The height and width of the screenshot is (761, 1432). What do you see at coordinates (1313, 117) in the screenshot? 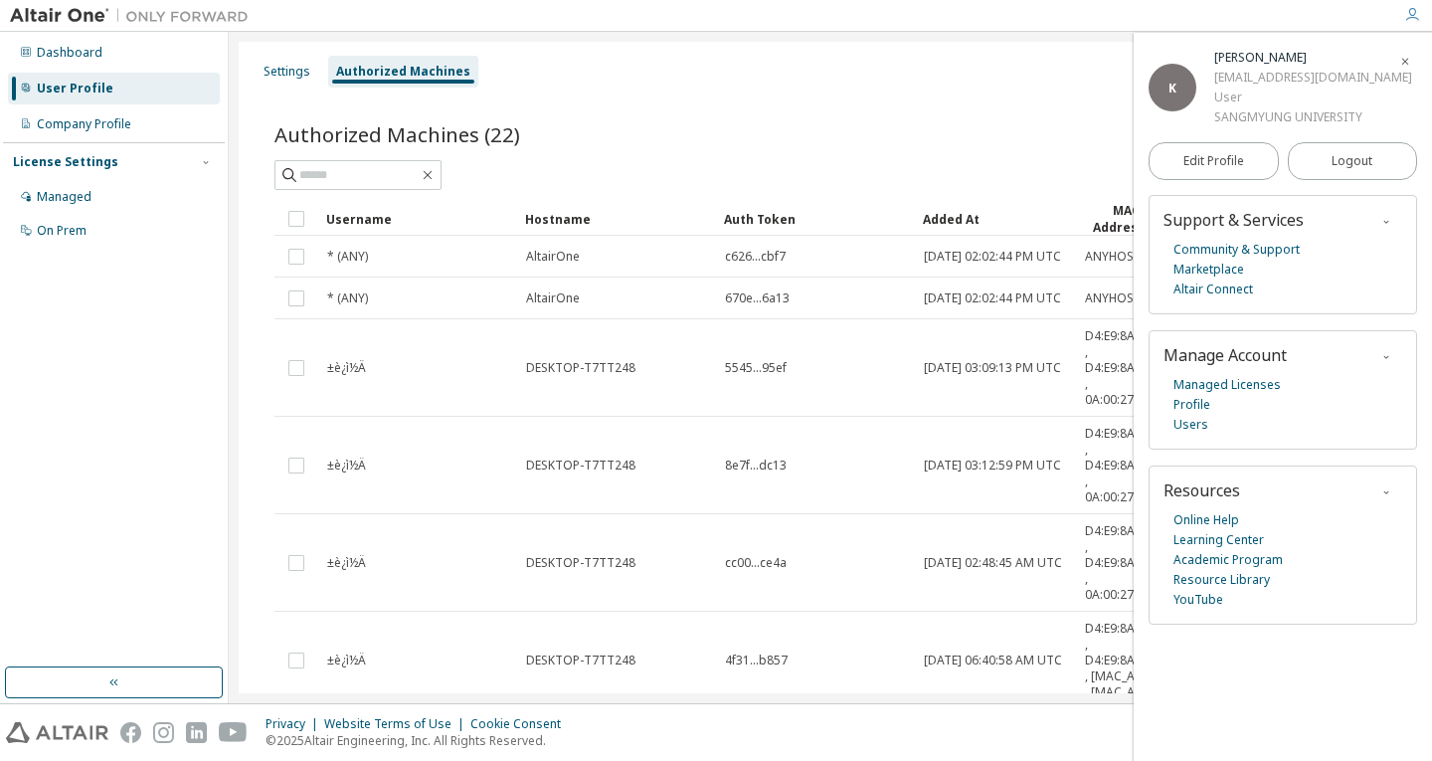
I see `div: SANGMYUNG UNIVERSITY` at bounding box center [1313, 117].